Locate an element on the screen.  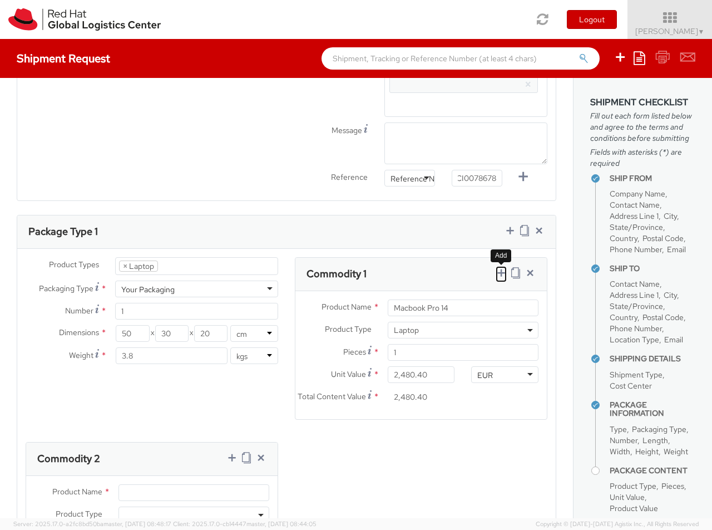
span: Total Content Value is located at coordinates (332, 396).